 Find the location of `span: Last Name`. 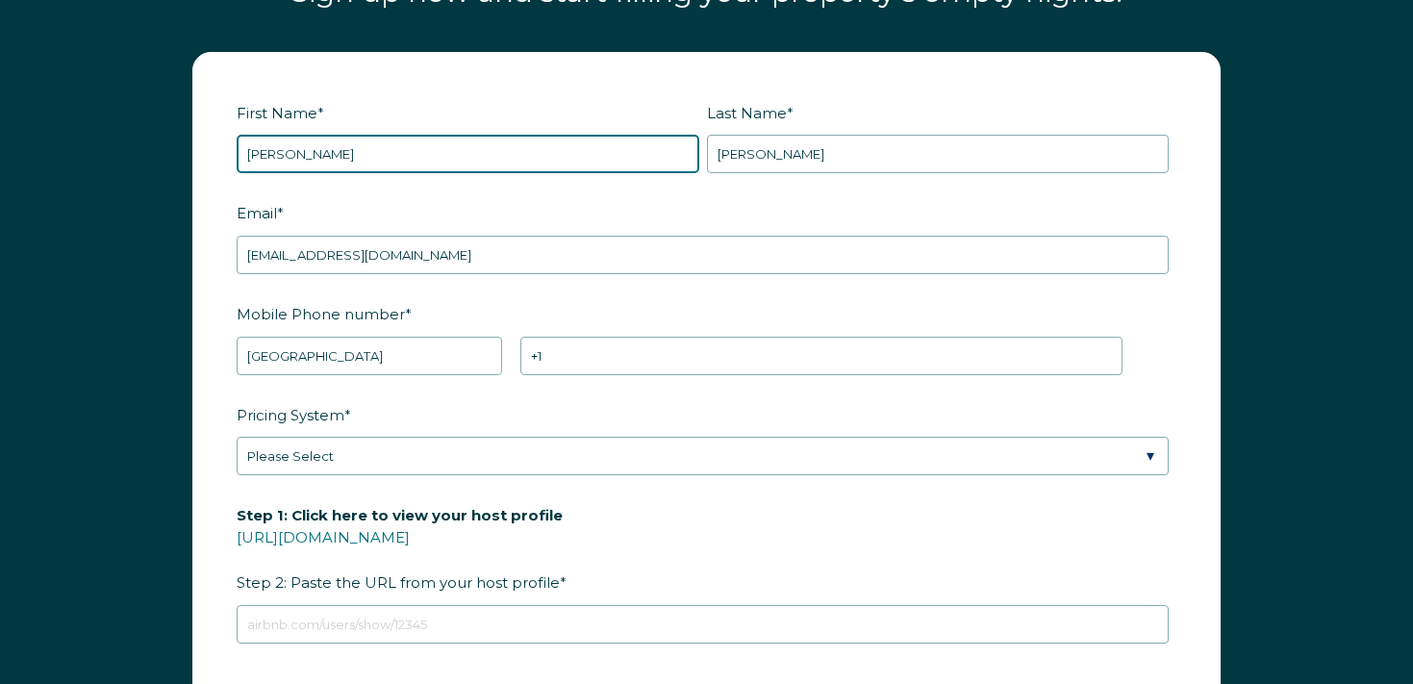

span: Last Name is located at coordinates (746, 113).